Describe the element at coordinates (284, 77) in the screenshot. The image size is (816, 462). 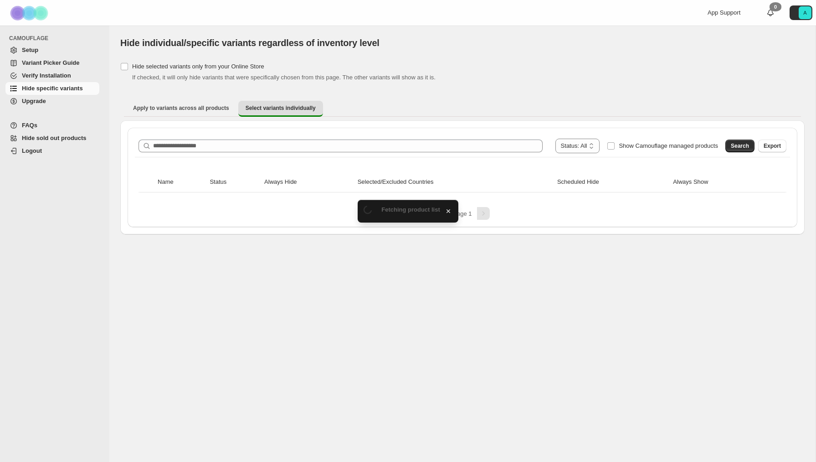
I see `span: If checked, it will only hide variants that were specifically chosen from this page. The other va...` at that location.